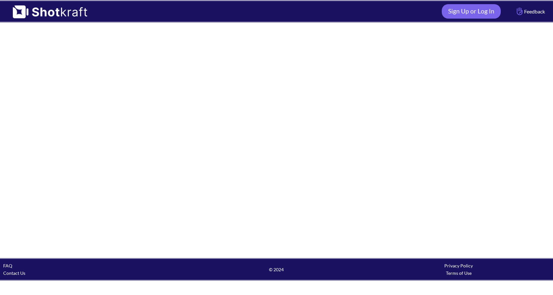 Image resolution: width=553 pixels, height=295 pixels. What do you see at coordinates (472, 11) in the screenshot?
I see `a: Sign Up or Log In` at bounding box center [472, 11].